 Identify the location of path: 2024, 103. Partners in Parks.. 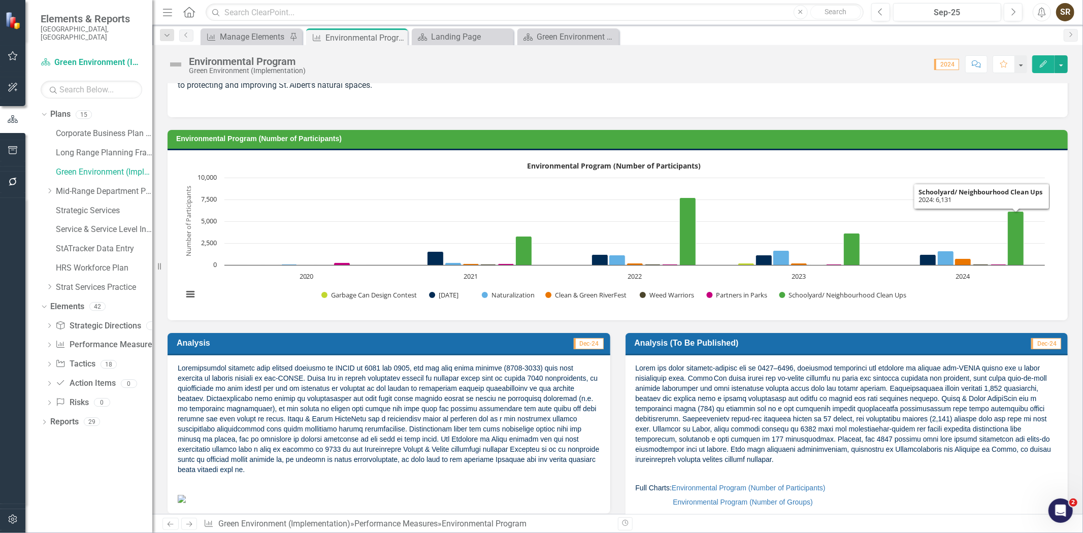
(999, 265).